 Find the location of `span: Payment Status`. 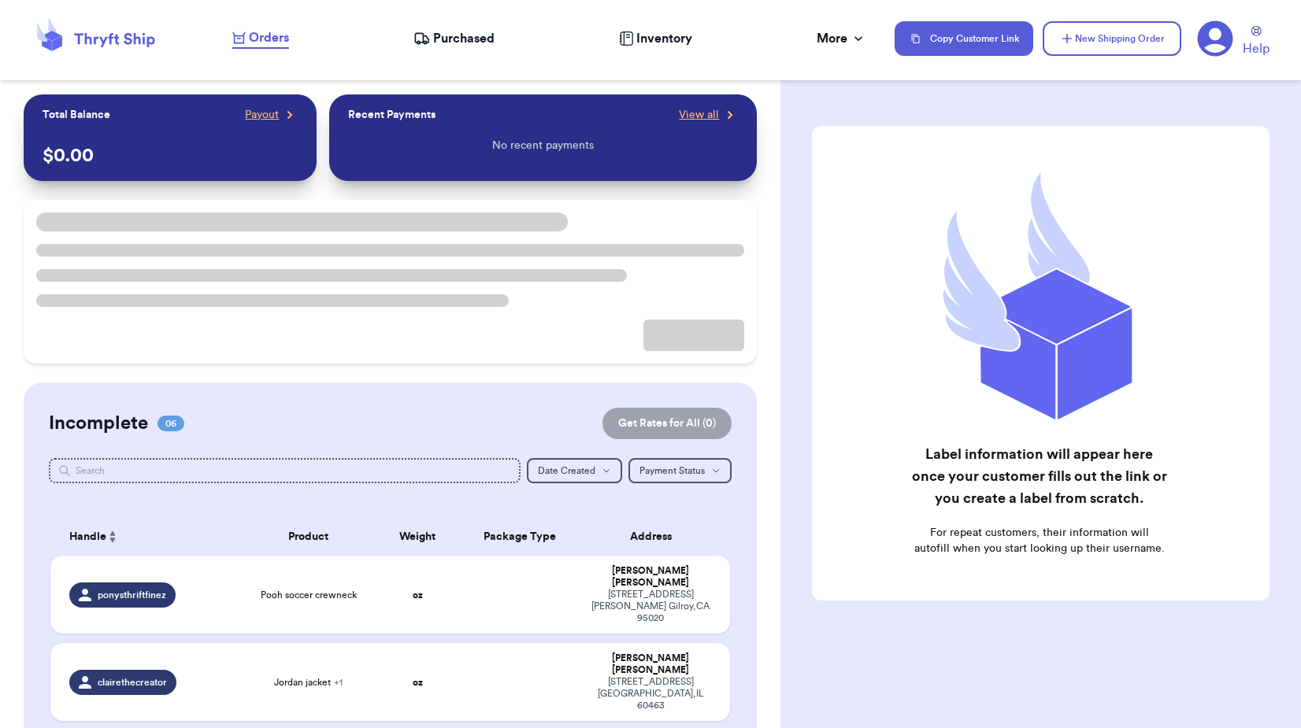

span: Payment Status is located at coordinates (672, 471).